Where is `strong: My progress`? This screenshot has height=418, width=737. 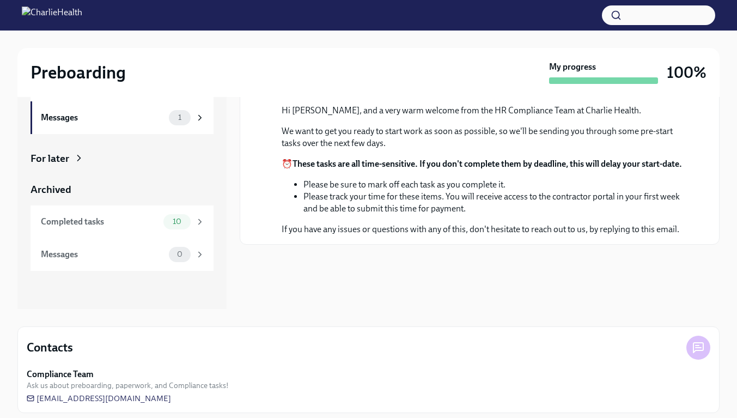 strong: My progress is located at coordinates (572, 67).